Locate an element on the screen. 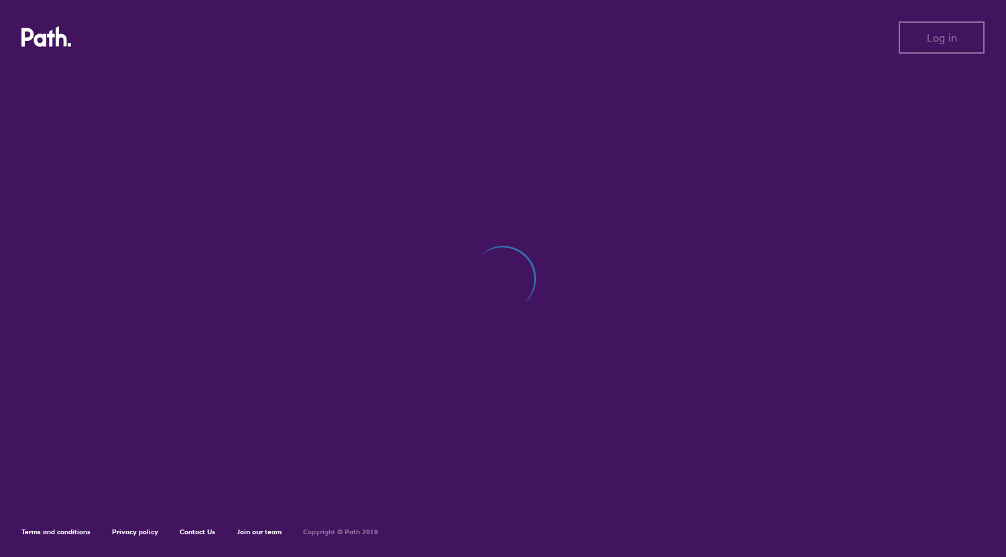 The image size is (1006, 557). button: Log in is located at coordinates (942, 38).